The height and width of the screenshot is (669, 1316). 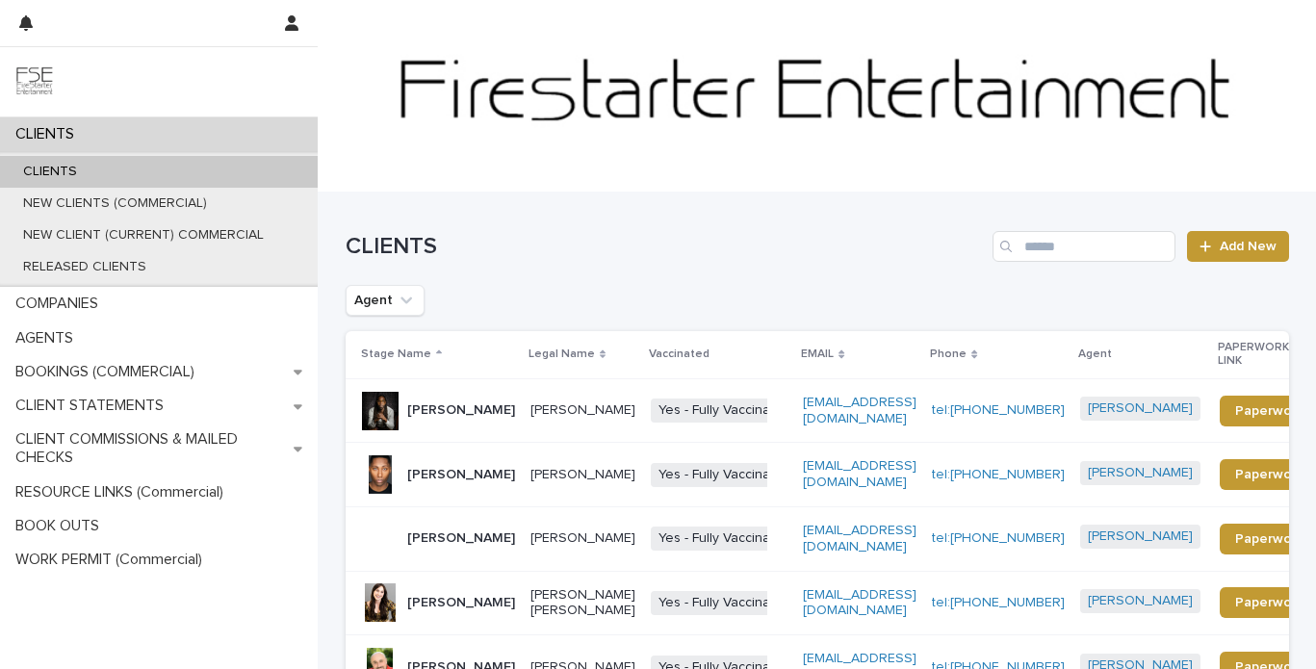 What do you see at coordinates (948, 354) in the screenshot?
I see `p: Phone` at bounding box center [948, 354].